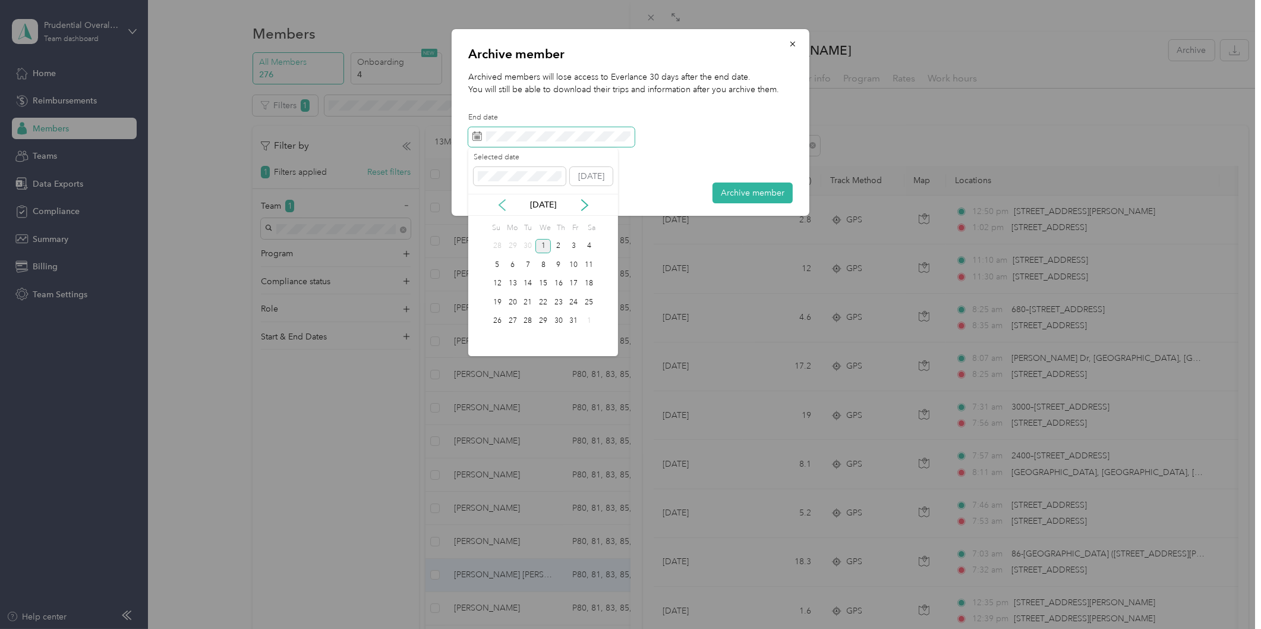 This screenshot has height=629, width=1261. Describe the element at coordinates (495, 228) in the screenshot. I see `div: Su` at that location.